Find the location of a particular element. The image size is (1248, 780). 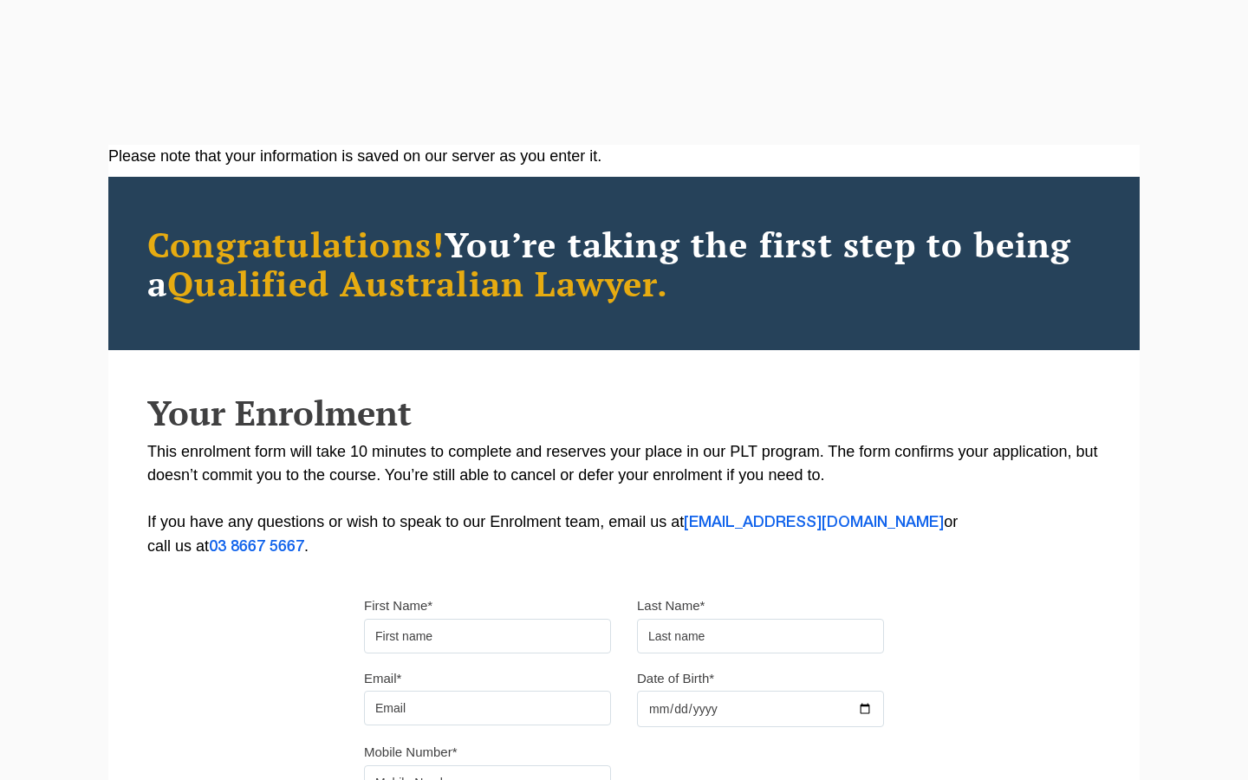

span: Qualified Australian Lawyer. is located at coordinates (418, 283).